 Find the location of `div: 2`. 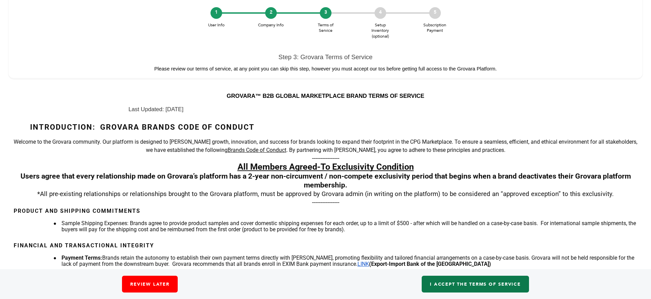

div: 2 is located at coordinates (271, 13).